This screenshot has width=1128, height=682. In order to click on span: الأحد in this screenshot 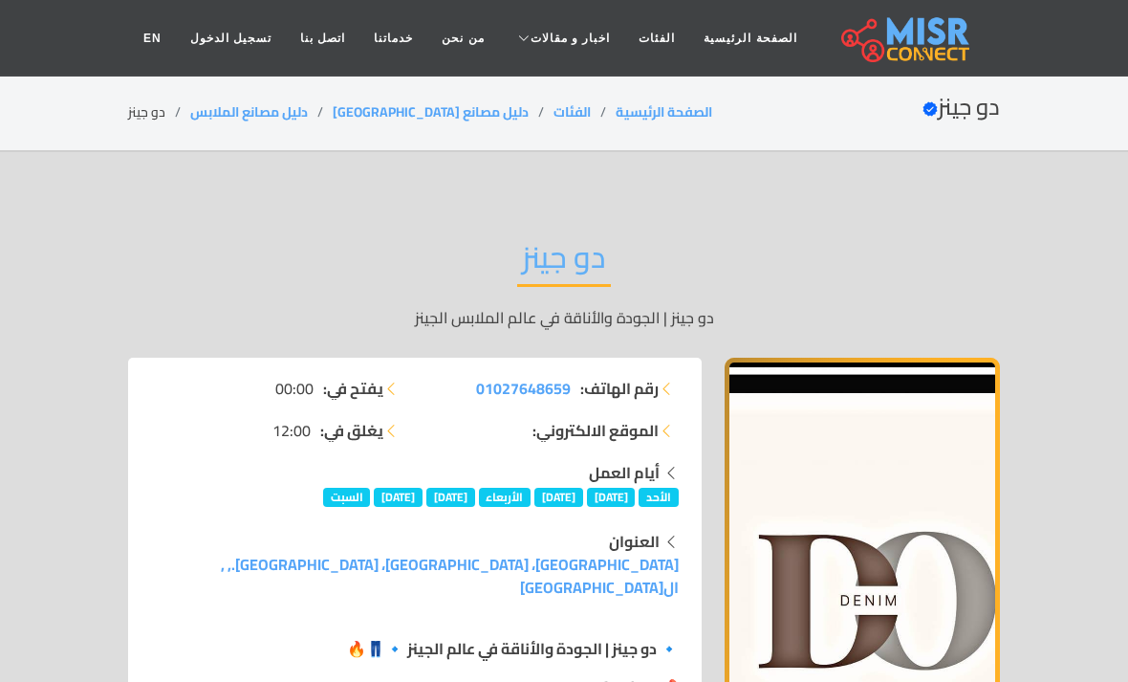, I will do `click(659, 497)`.